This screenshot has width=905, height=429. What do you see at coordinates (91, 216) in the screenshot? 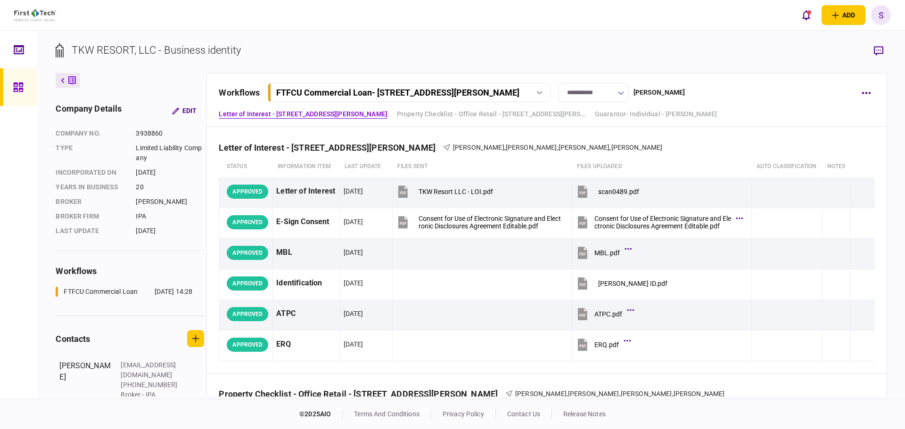
I see `div: broker firm` at bounding box center [91, 216].